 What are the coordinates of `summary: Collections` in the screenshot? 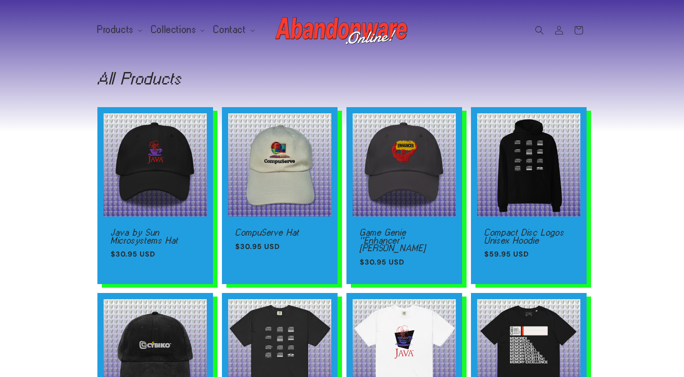 It's located at (177, 30).